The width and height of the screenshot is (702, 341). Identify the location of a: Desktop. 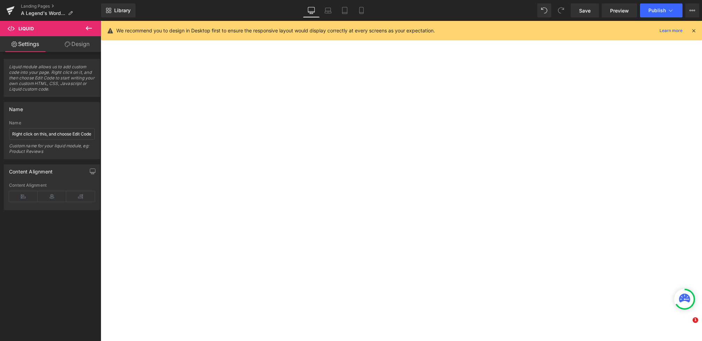
(312, 10).